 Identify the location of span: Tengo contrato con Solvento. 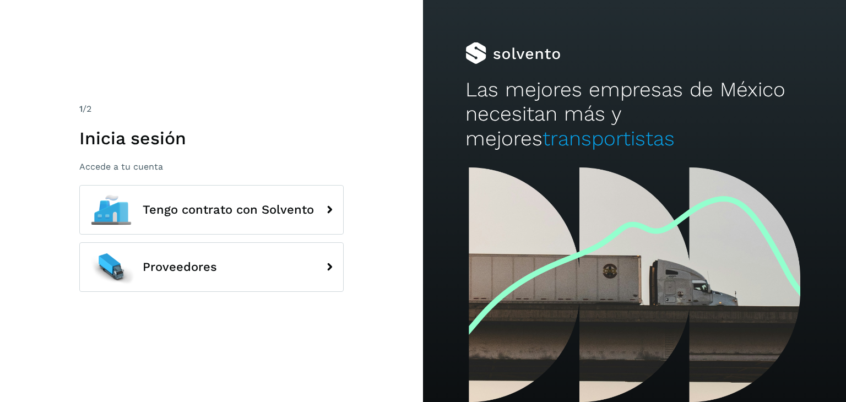
(228, 210).